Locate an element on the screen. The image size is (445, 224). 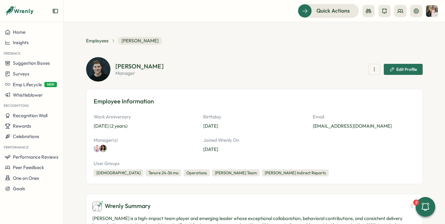
span: NEW is located at coordinates (51, 84).